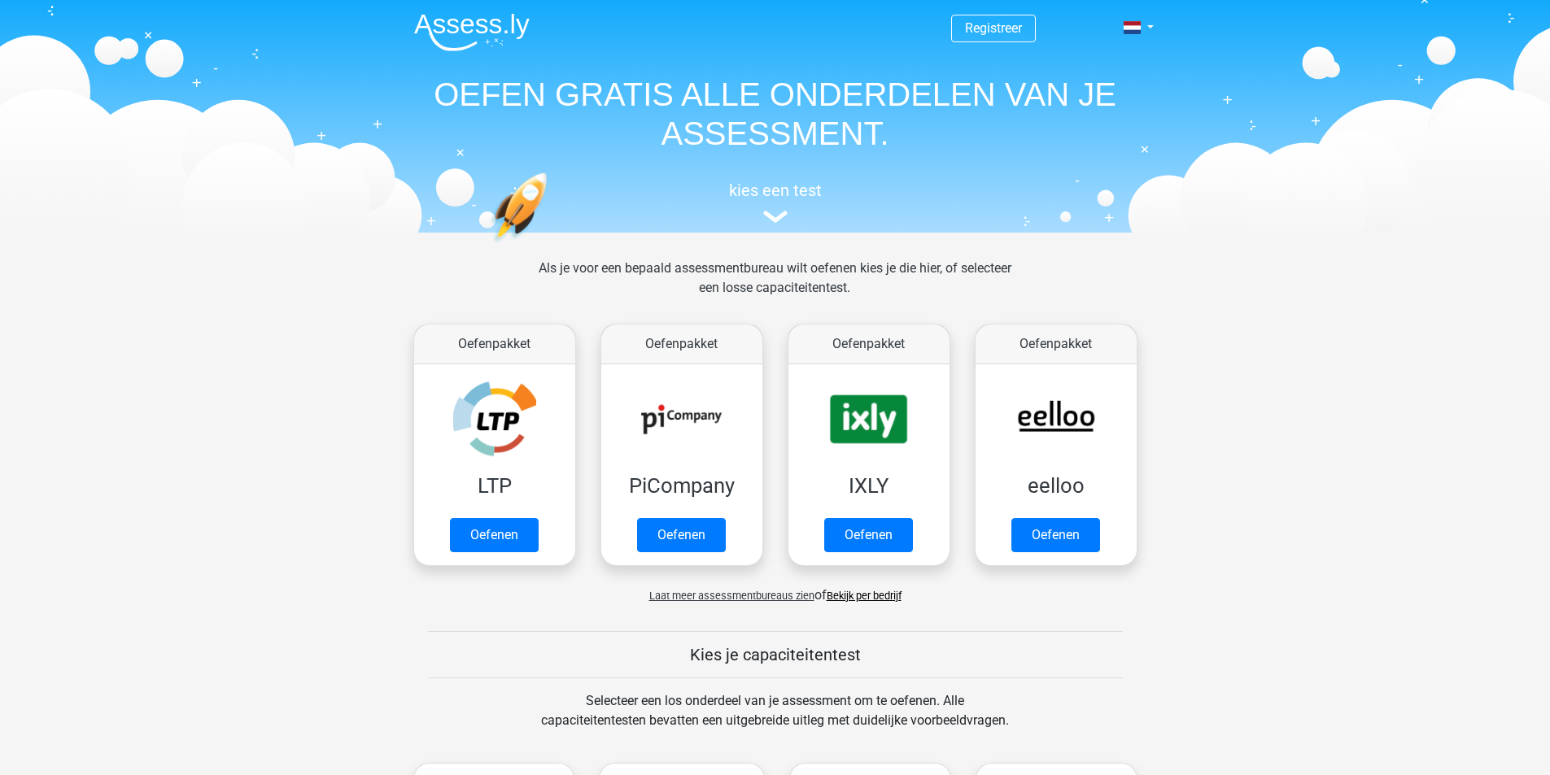 This screenshot has height=775, width=1550. I want to click on div: of, so click(775, 589).